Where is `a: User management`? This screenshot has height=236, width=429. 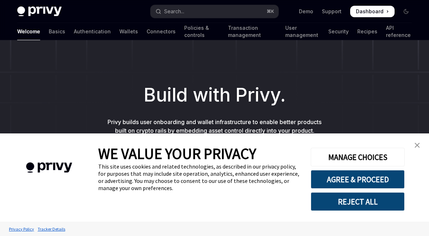
a: User management is located at coordinates (303, 32).